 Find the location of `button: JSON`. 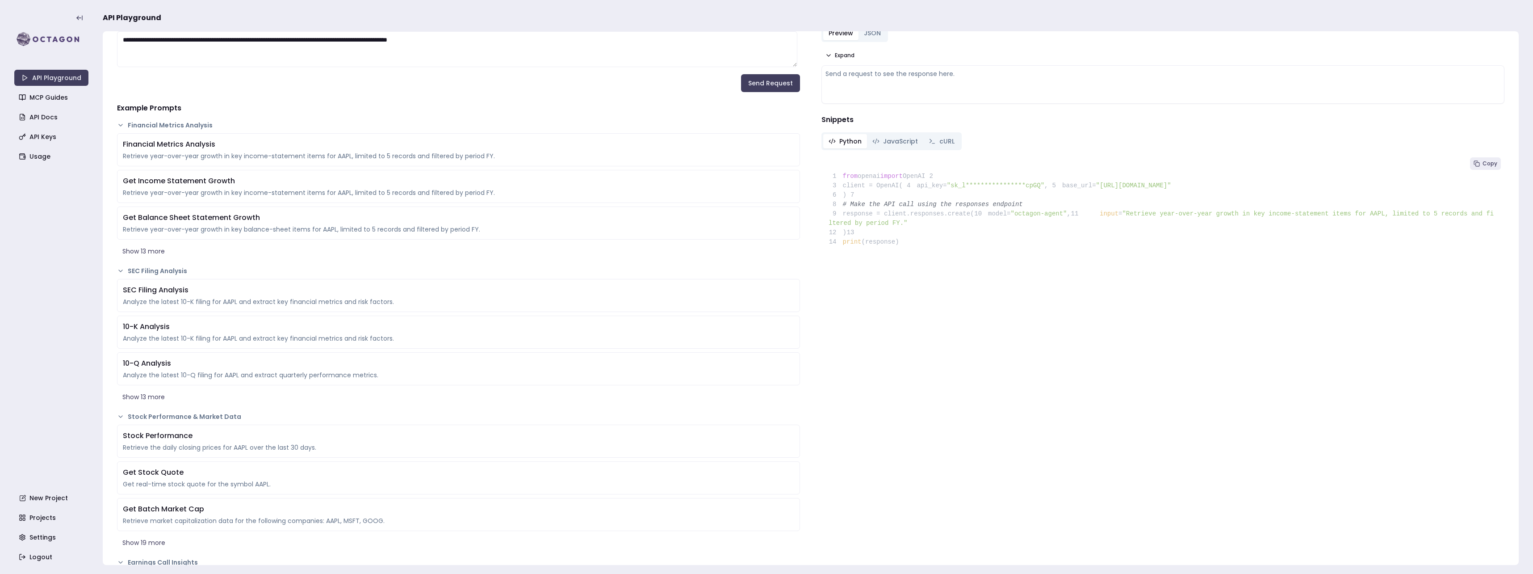

button: JSON is located at coordinates (872, 33).